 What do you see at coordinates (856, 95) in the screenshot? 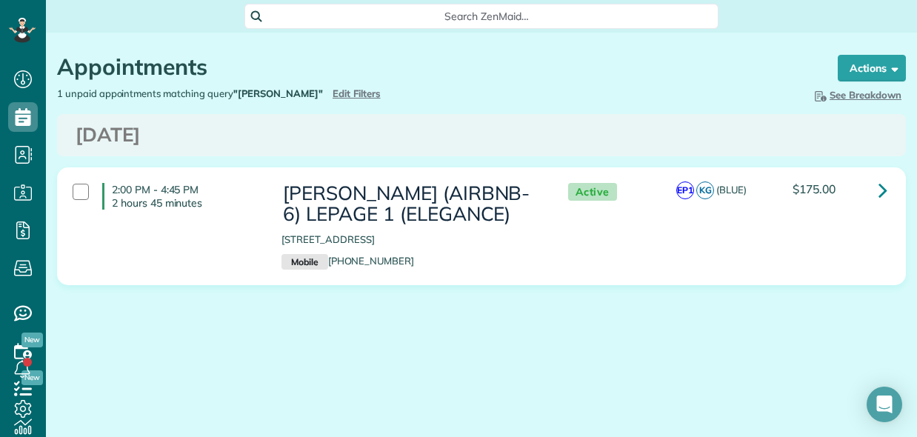
I see `span: See Breakdown` at bounding box center [856, 95].